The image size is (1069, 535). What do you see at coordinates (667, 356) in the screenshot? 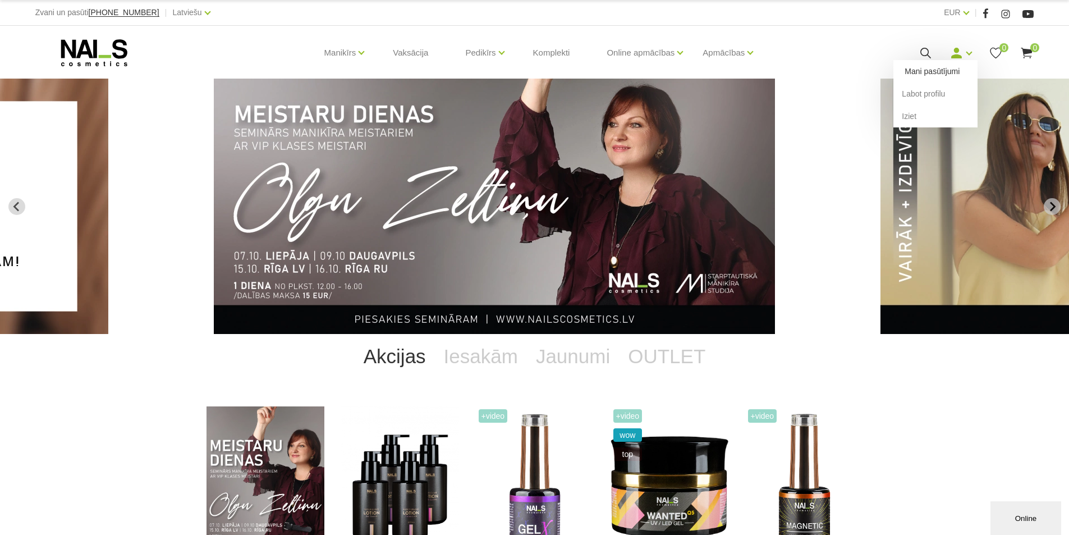
I see `a: OUTLET` at bounding box center [667, 356].